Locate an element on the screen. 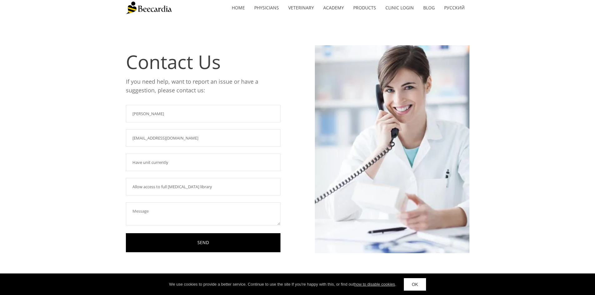  span: Contact Us is located at coordinates (173, 62).